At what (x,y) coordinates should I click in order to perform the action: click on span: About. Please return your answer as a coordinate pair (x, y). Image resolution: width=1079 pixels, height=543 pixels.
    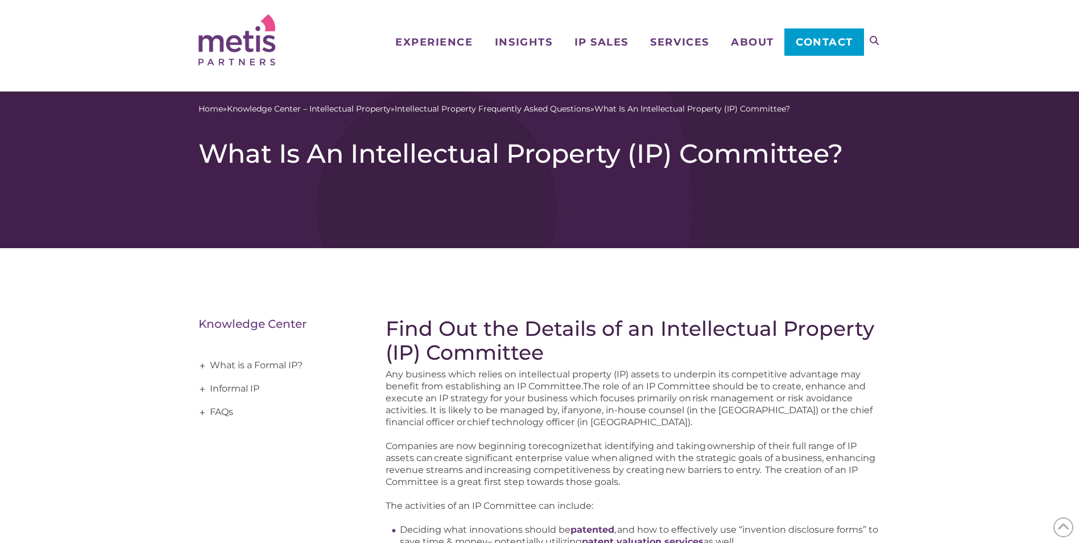
    Looking at the image, I should click on (753, 42).